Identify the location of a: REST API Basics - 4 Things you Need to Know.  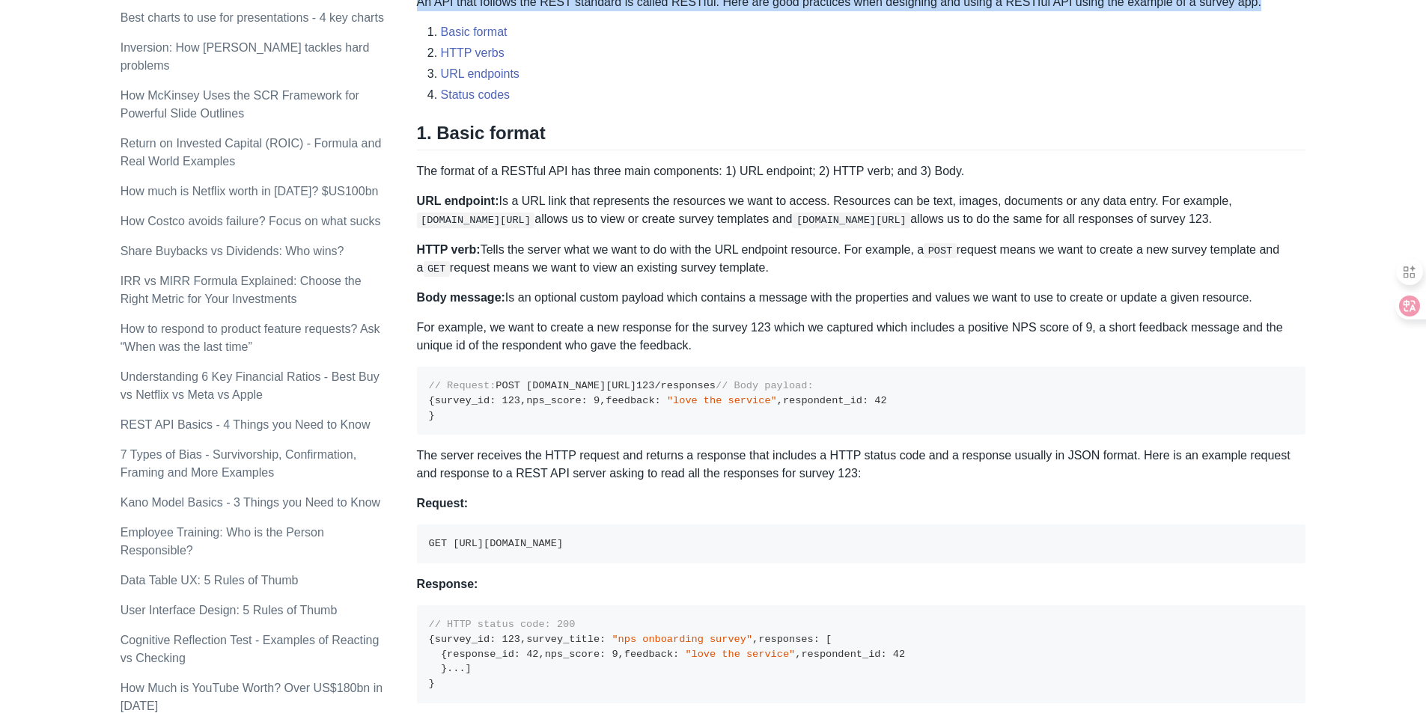
(245, 424).